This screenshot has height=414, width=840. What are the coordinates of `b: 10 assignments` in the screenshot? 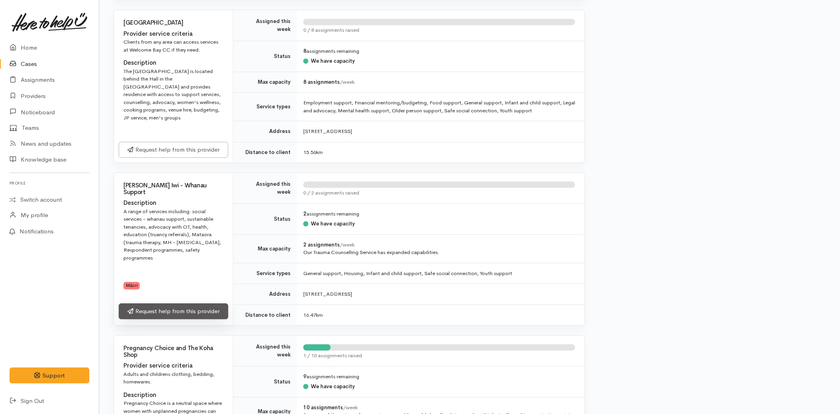 It's located at (323, 408).